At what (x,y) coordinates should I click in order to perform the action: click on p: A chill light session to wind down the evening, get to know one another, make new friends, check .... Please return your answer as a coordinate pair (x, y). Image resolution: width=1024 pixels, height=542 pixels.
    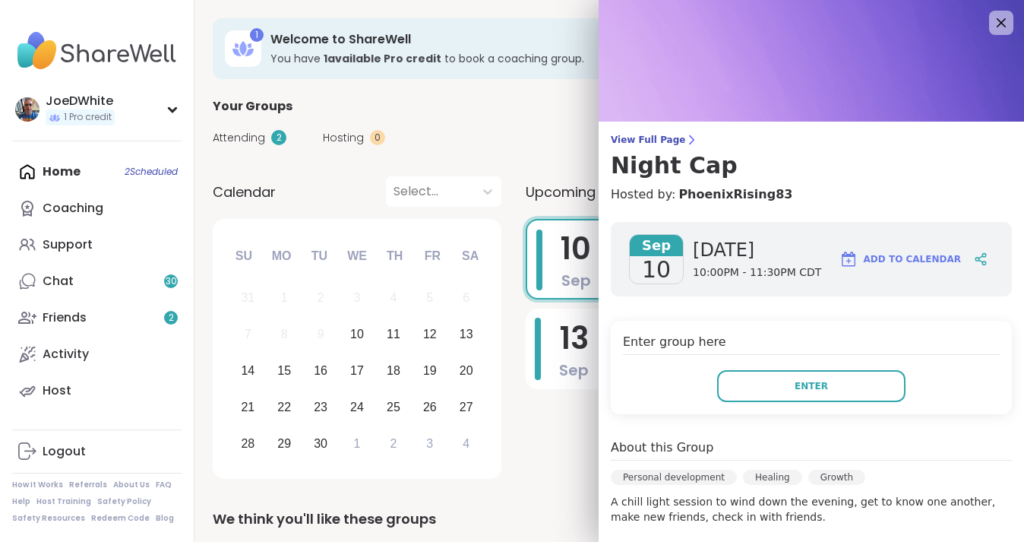
    Looking at the image, I should click on (811, 509).